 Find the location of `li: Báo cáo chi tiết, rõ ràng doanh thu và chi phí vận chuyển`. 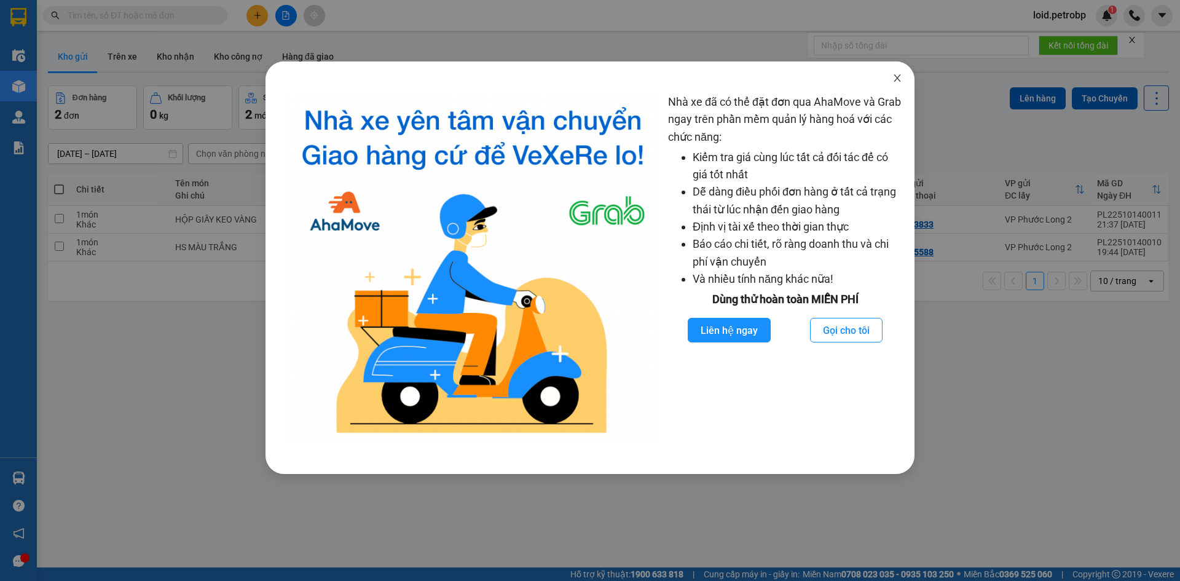

li: Báo cáo chi tiết, rõ ràng doanh thu và chi phí vận chuyển is located at coordinates (797, 253).